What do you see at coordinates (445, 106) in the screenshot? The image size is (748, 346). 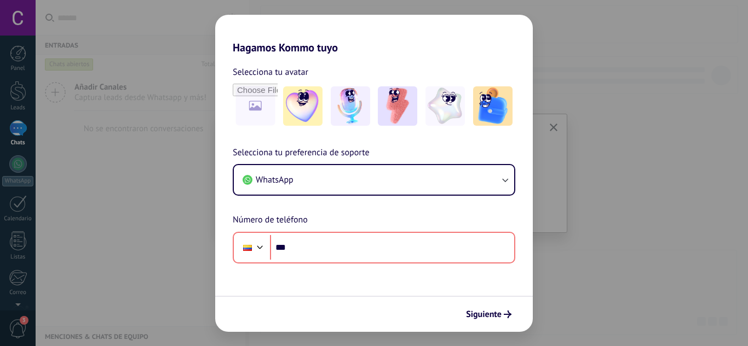 I see `img: -4.jpeg` at bounding box center [445, 106].